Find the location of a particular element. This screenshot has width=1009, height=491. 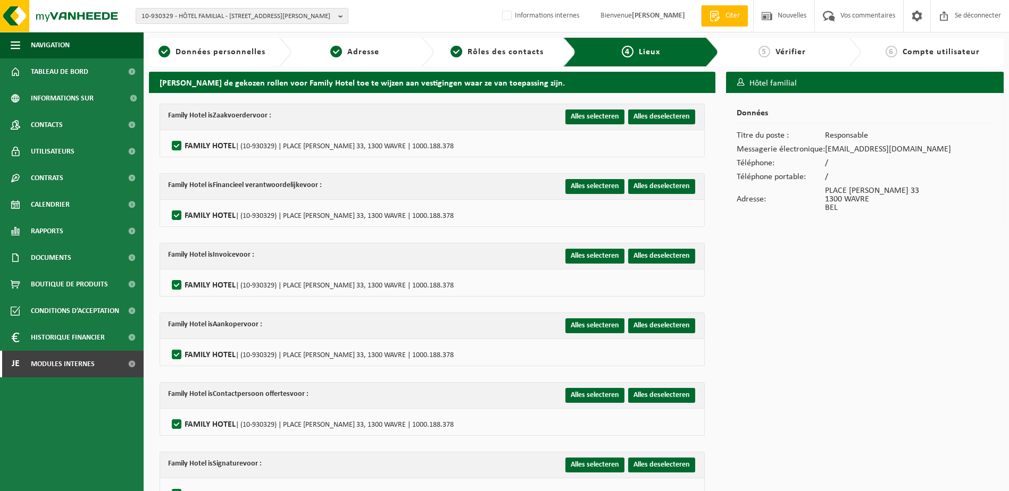

span: Modules internes is located at coordinates (63, 364).